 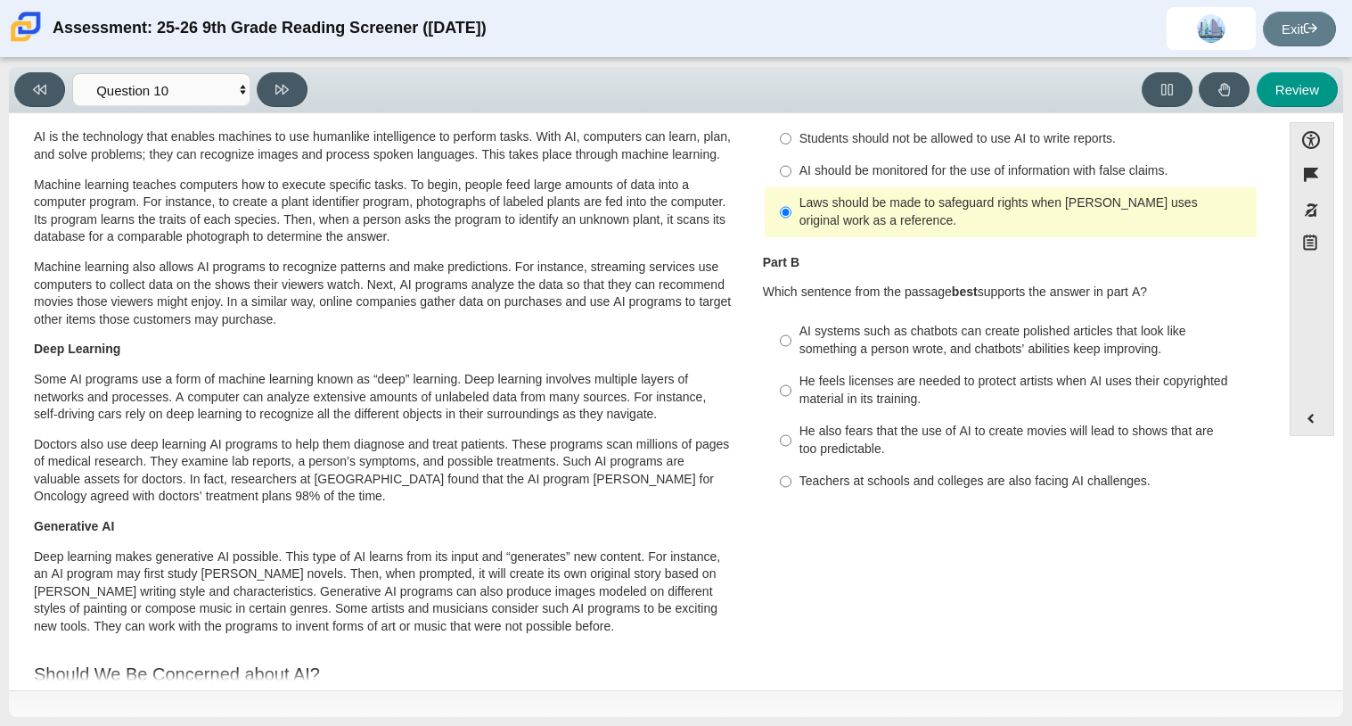 What do you see at coordinates (1312, 174) in the screenshot?
I see `button: Flag item` at bounding box center [1312, 174].